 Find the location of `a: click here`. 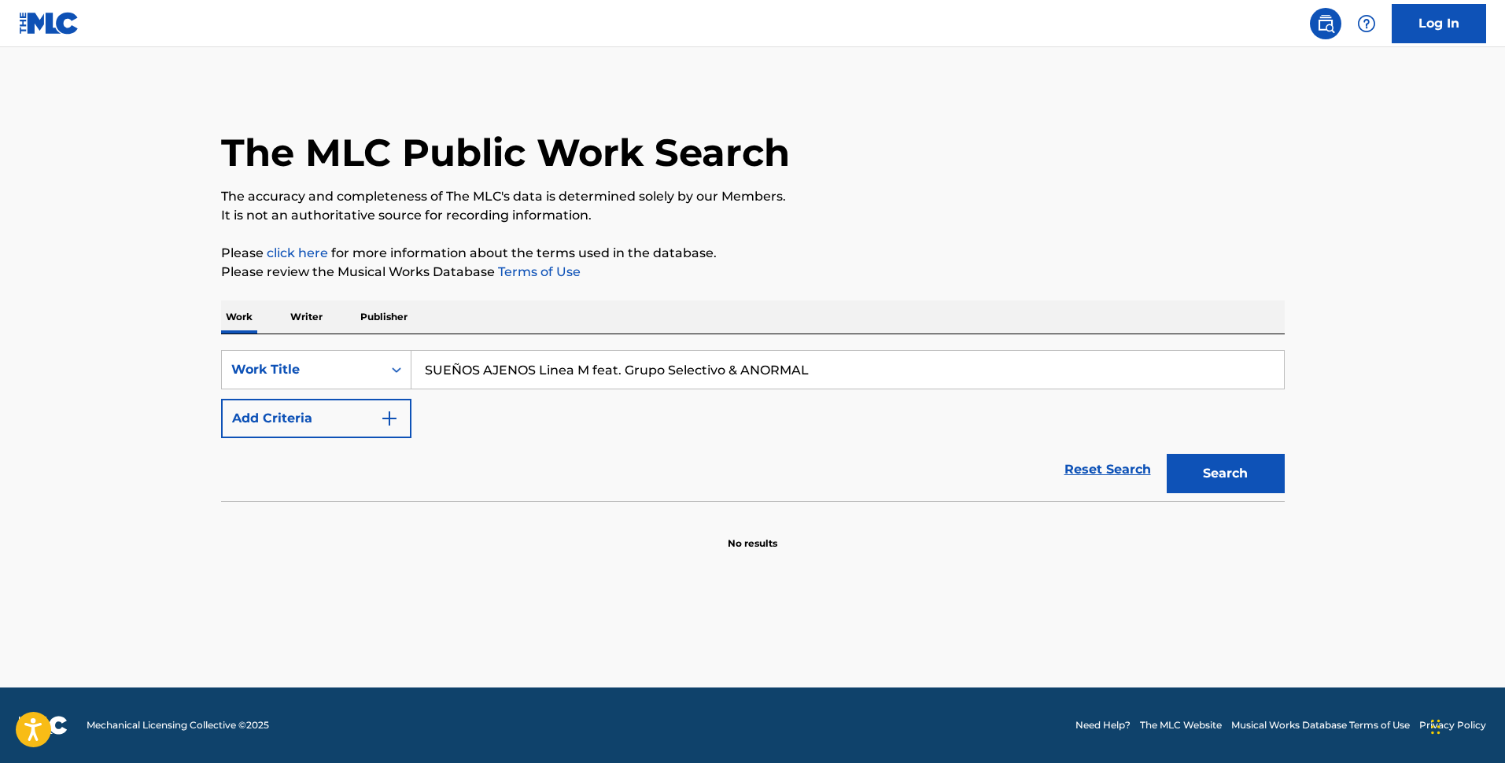

a: click here is located at coordinates (297, 253).